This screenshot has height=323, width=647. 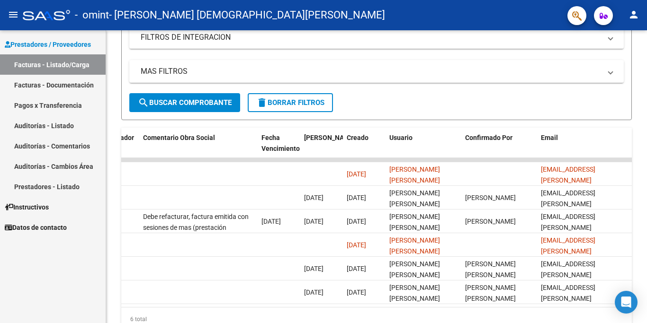 I want to click on datatable-header-cell: Usuario, so click(x=423, y=149).